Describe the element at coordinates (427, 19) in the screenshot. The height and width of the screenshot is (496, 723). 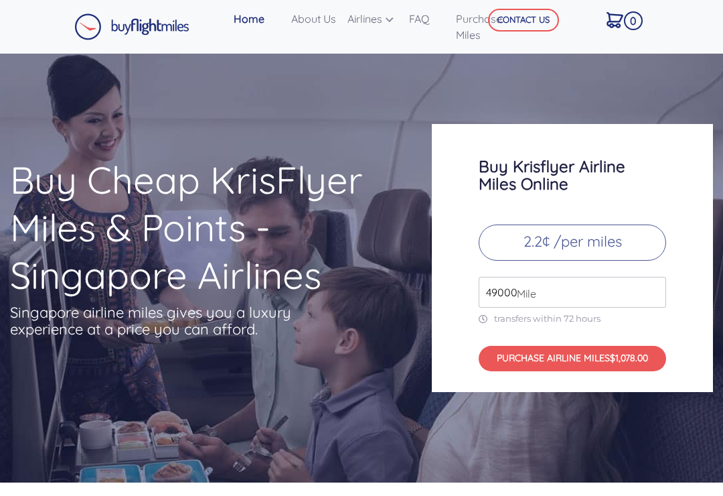
I see `a: FAQ` at that location.